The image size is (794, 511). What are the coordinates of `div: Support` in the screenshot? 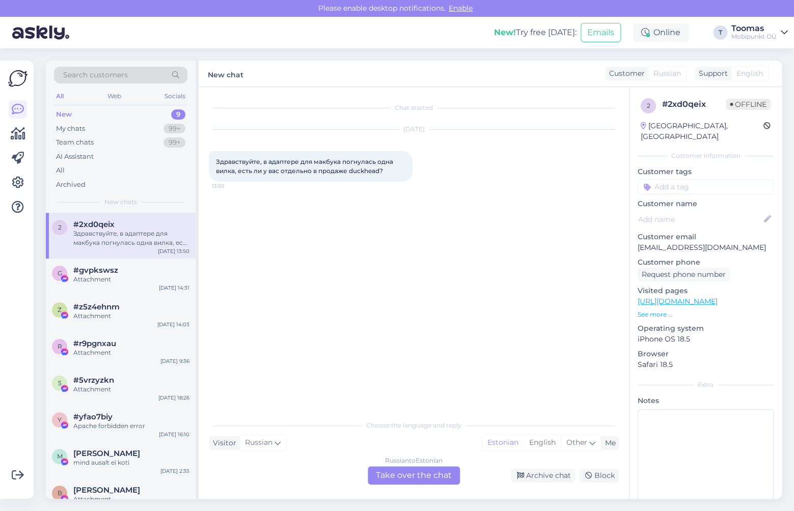 It's located at (711, 73).